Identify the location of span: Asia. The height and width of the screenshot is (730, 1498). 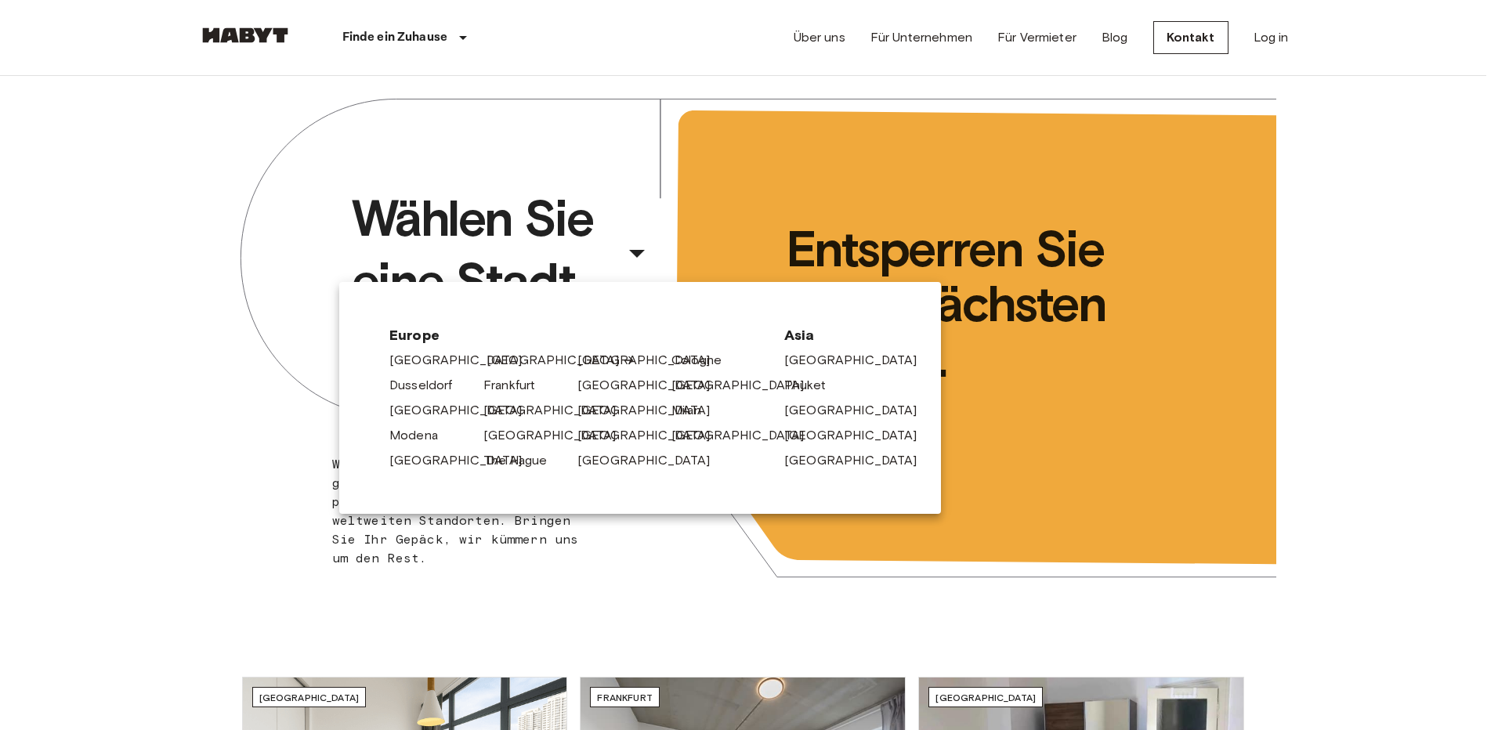
(837, 335).